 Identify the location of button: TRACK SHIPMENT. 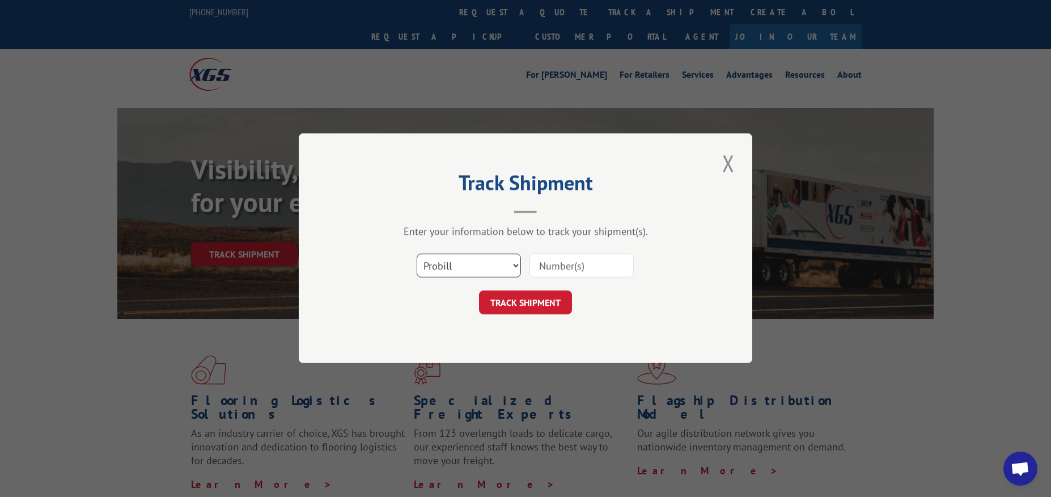
(526, 303).